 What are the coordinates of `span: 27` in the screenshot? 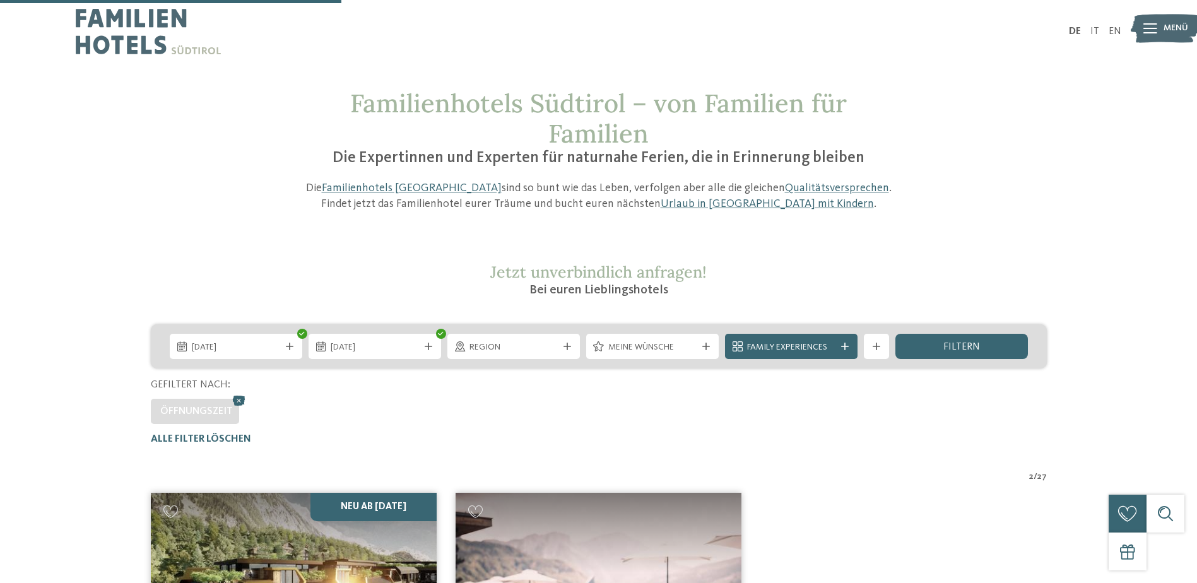 It's located at (1042, 477).